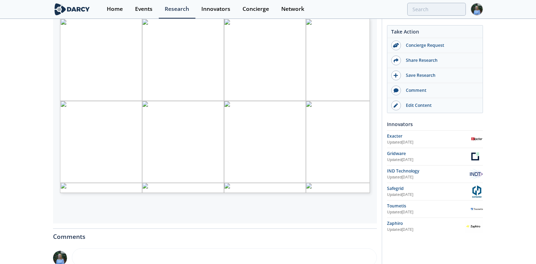 This screenshot has height=264, width=536. Describe the element at coordinates (440, 45) in the screenshot. I see `div: Concierge Request` at that location.